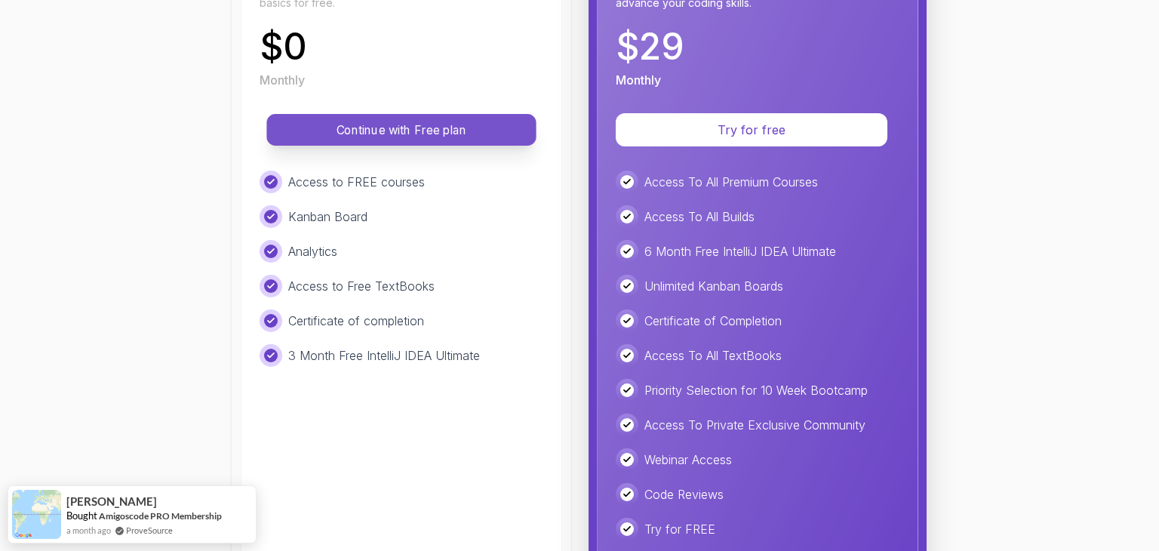 The width and height of the screenshot is (1159, 551). What do you see at coordinates (755, 425) in the screenshot?
I see `p: Access To Private Exclusive Community` at bounding box center [755, 425].